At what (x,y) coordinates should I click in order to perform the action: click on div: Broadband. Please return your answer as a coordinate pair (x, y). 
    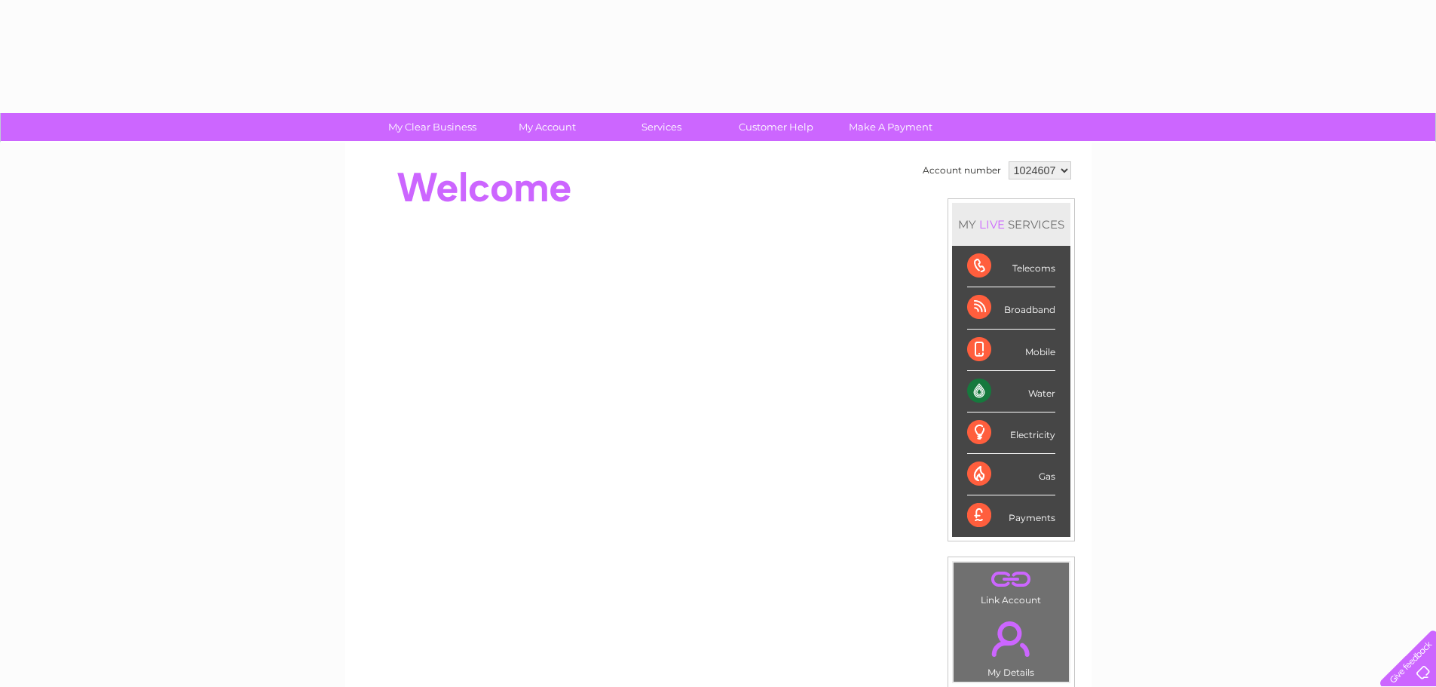
    Looking at the image, I should click on (1011, 308).